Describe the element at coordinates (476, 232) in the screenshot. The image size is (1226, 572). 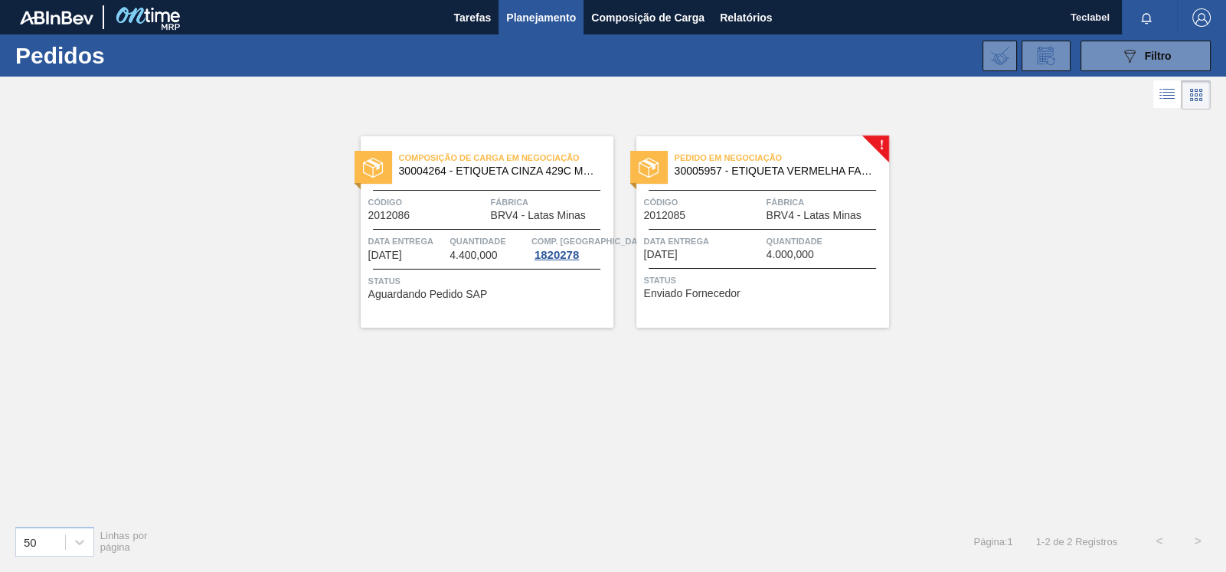
I see `a: statusComposição de Carga em Negociação30004264 - ETIQUETA CINZA 429C MEIO CORTE LINERCódigo20120...` at that location.